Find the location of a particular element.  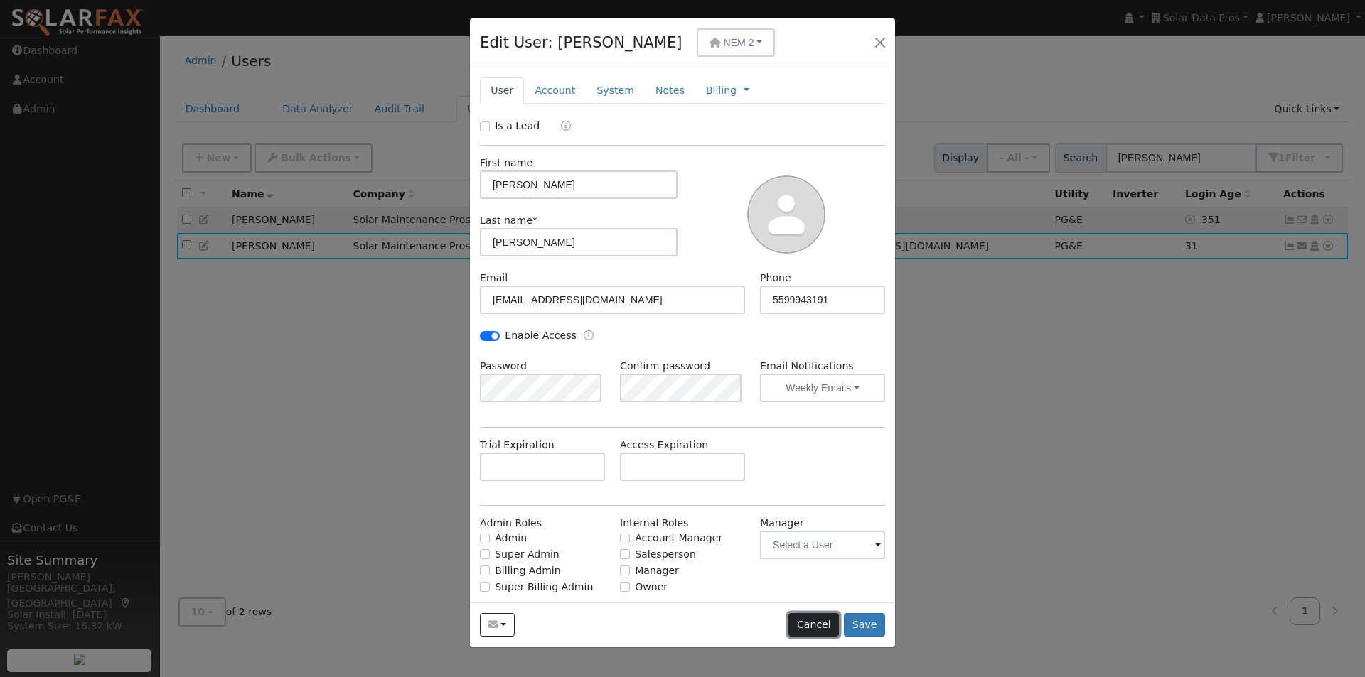

button: NEM 2 is located at coordinates (736, 43).